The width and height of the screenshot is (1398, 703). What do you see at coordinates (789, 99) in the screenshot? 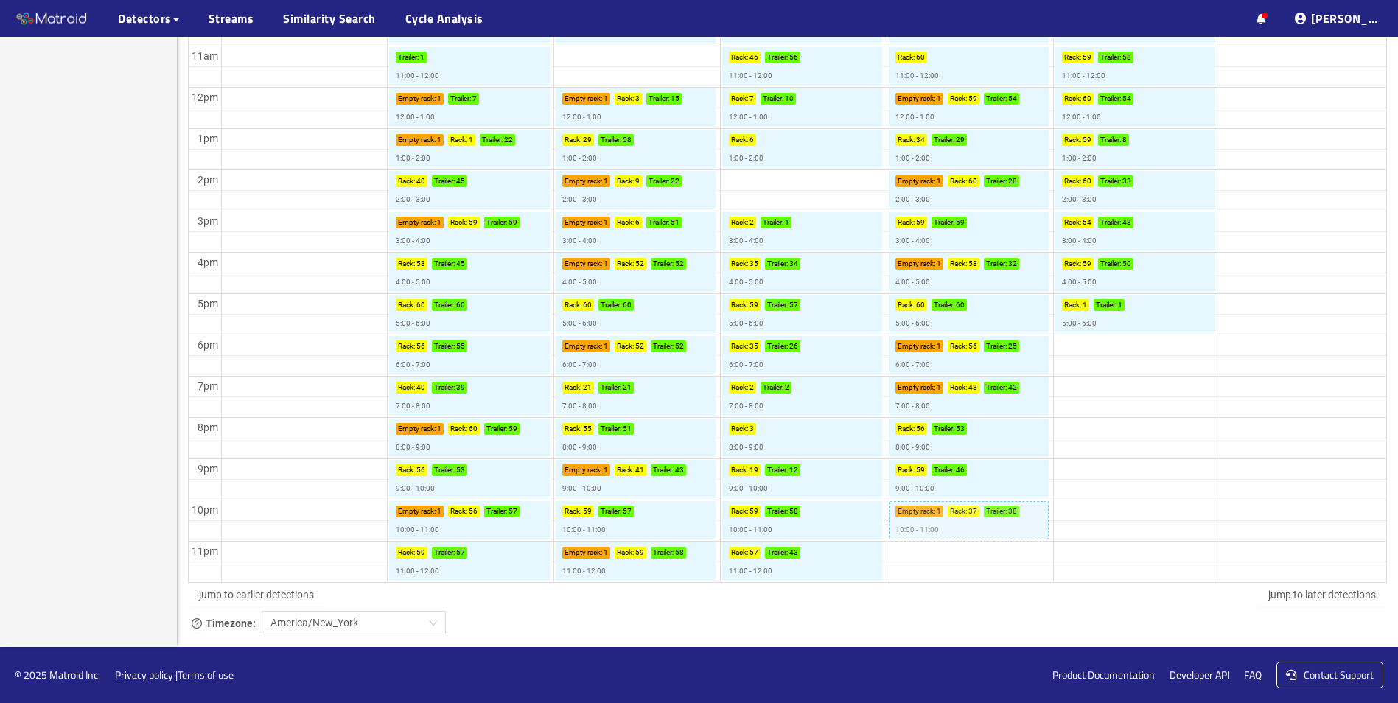
I see `p: 10` at bounding box center [789, 99].